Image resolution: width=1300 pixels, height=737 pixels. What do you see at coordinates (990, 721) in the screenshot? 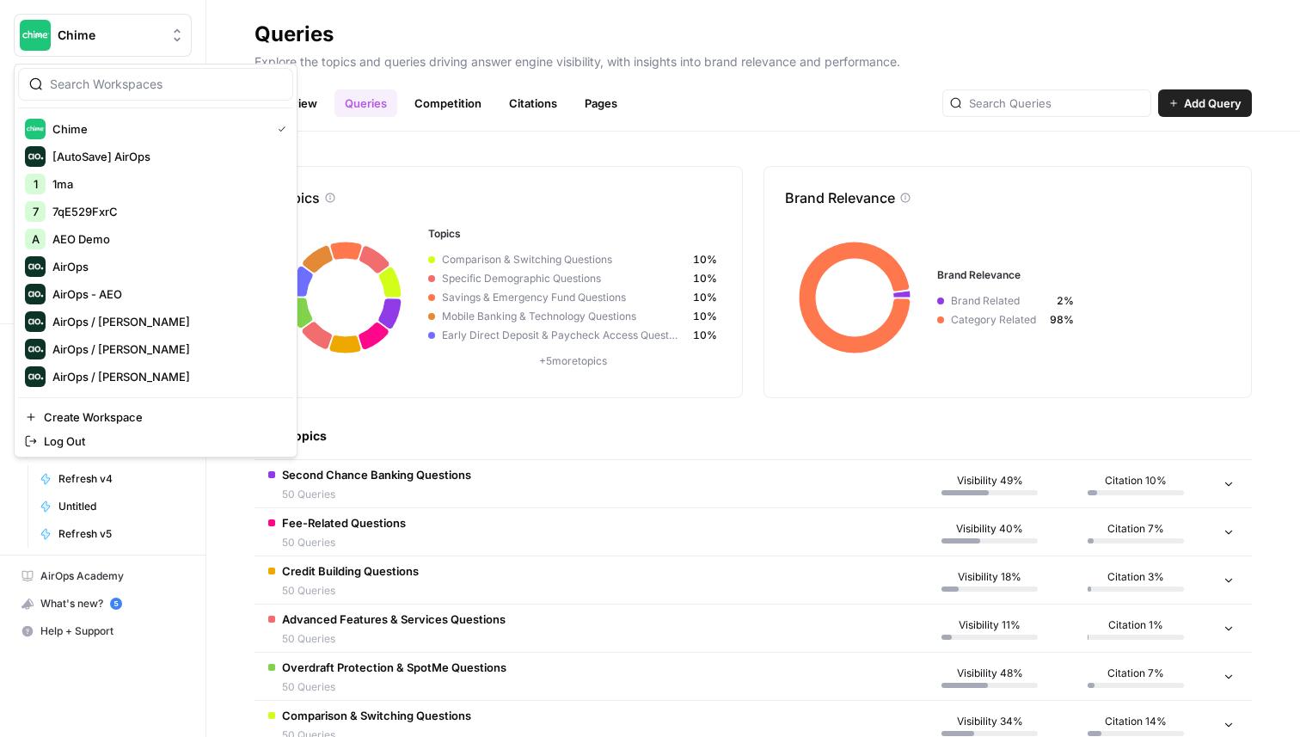
I see `span: Visibility 34%` at bounding box center [990, 721].